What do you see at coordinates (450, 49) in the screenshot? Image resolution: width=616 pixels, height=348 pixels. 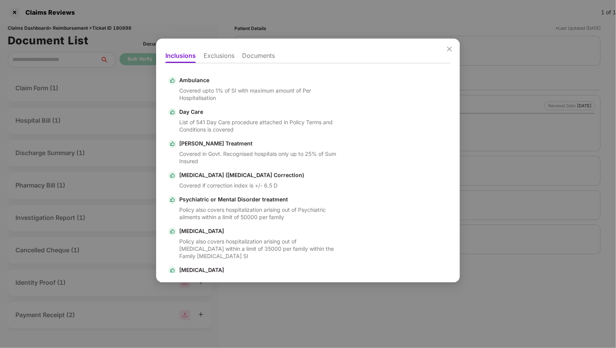 I see `span: close` at bounding box center [450, 49].